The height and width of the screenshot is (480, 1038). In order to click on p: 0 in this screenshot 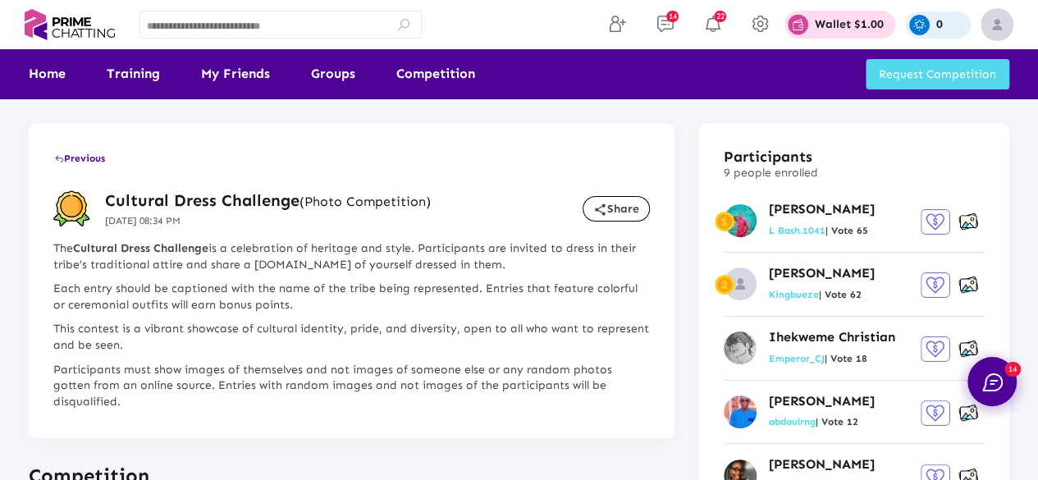, I will do `click(940, 25)`.